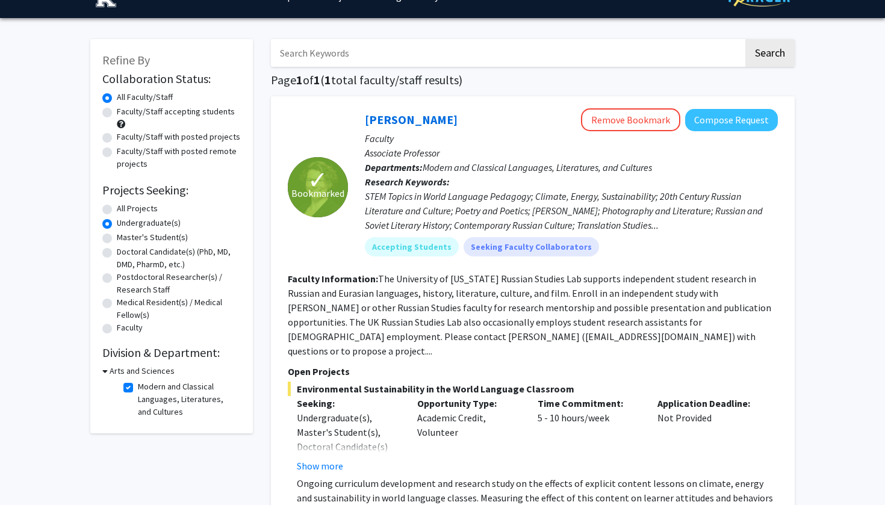 The image size is (885, 505). Describe the element at coordinates (468, 434) in the screenshot. I see `div: Academic Credit, Volunteer` at that location.